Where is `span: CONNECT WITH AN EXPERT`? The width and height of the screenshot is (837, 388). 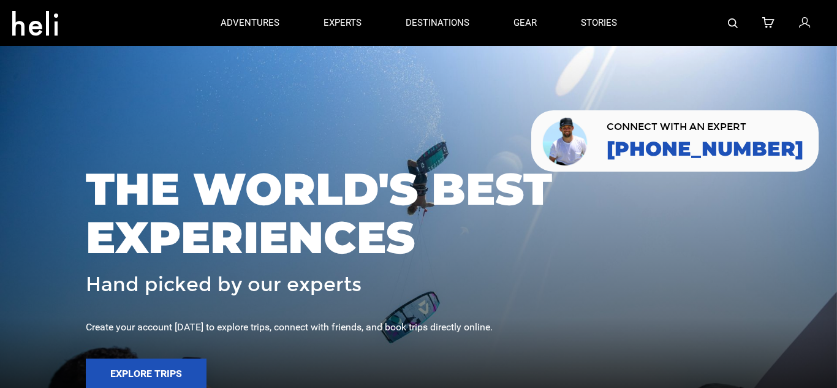
span: CONNECT WITH AN EXPERT is located at coordinates (705, 127).